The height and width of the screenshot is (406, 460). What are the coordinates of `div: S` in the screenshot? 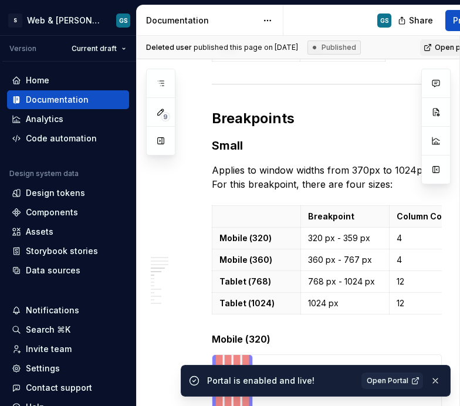 It's located at (15, 21).